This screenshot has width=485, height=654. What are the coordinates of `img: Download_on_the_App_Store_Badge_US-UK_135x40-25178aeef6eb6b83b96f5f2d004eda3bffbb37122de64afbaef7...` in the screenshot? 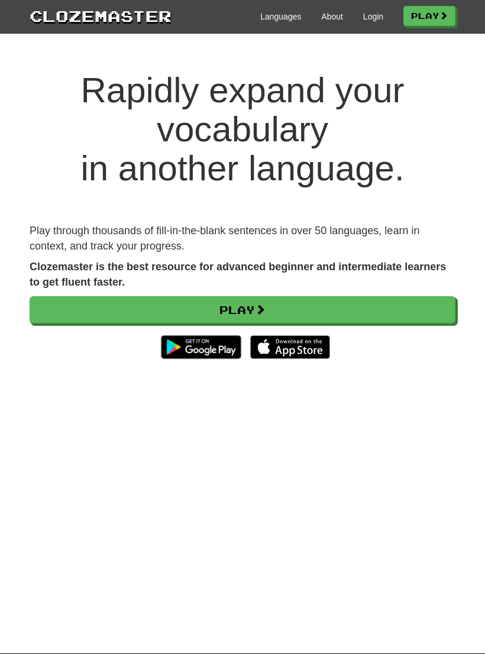 It's located at (290, 347).